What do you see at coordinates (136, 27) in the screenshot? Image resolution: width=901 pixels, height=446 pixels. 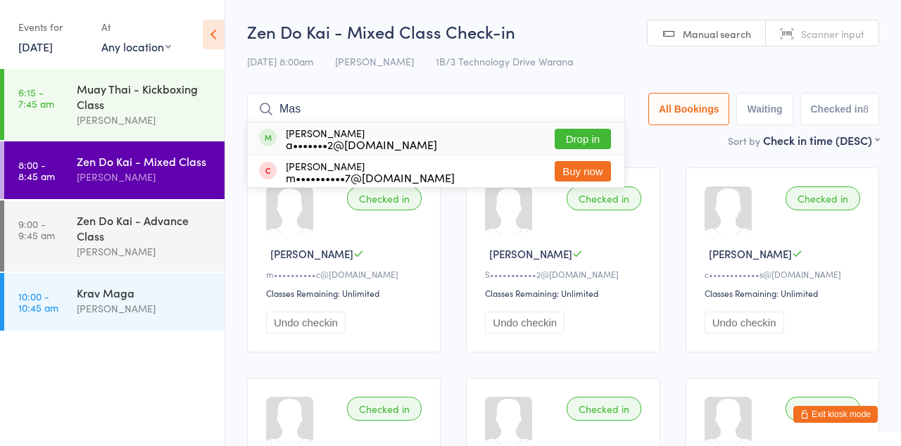 I see `div: At` at bounding box center [136, 27].